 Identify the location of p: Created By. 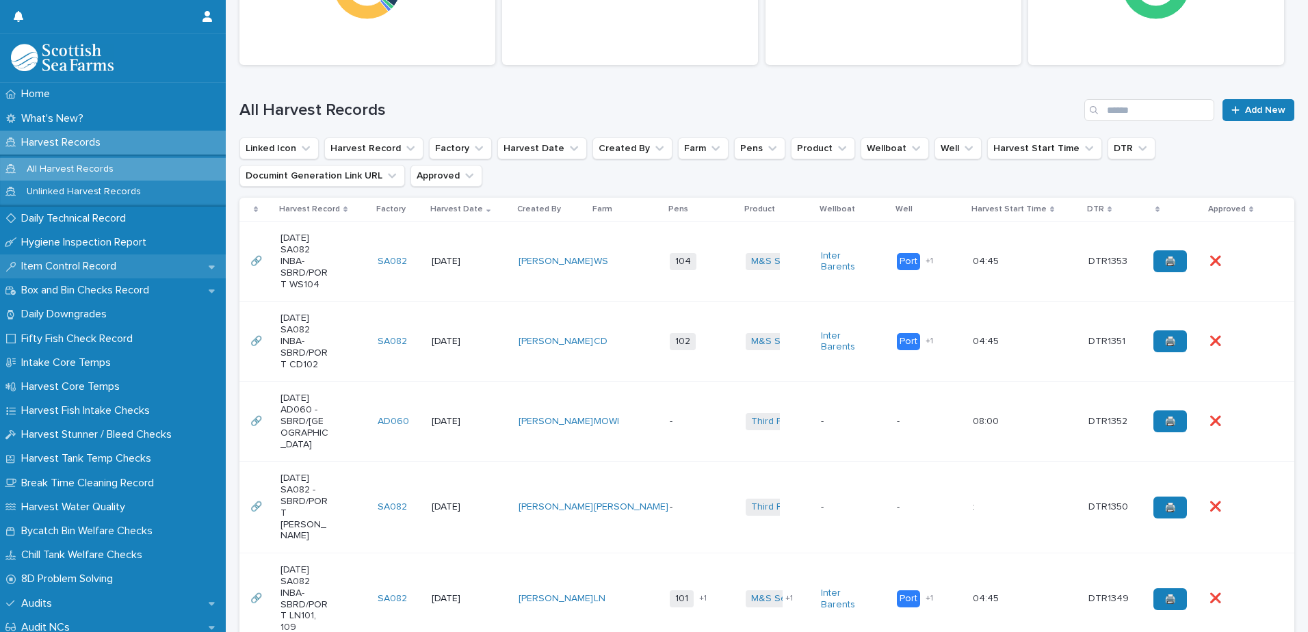
(539, 209).